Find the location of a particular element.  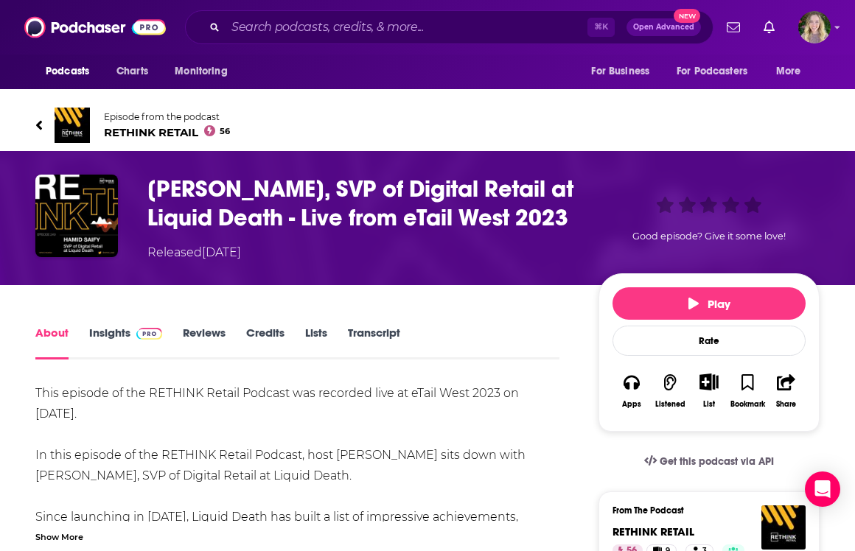

h3: From The Podcast is located at coordinates (703, 511).